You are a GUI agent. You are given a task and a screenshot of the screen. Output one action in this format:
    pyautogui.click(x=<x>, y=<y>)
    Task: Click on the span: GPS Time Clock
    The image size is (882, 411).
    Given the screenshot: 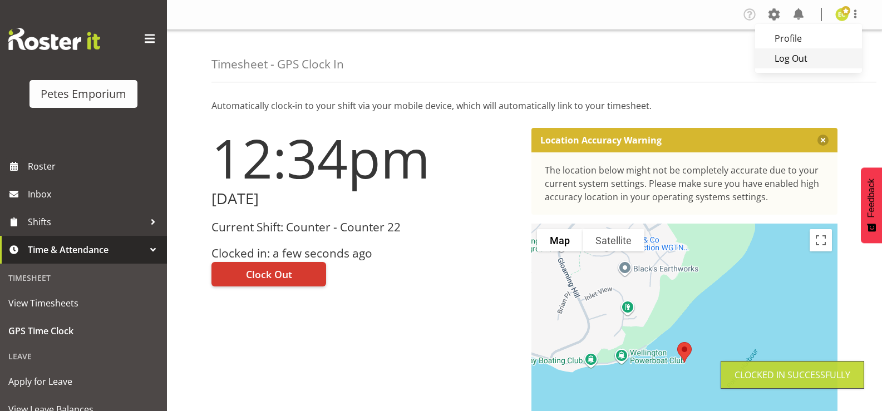 What is the action you would take?
    pyautogui.click(x=83, y=331)
    